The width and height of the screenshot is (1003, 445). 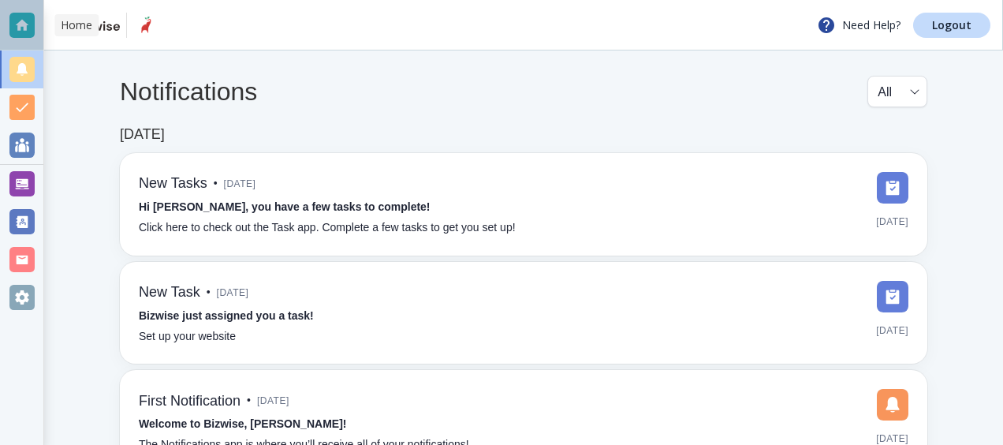 What do you see at coordinates (77, 25) in the screenshot?
I see `p: Home` at bounding box center [77, 25].